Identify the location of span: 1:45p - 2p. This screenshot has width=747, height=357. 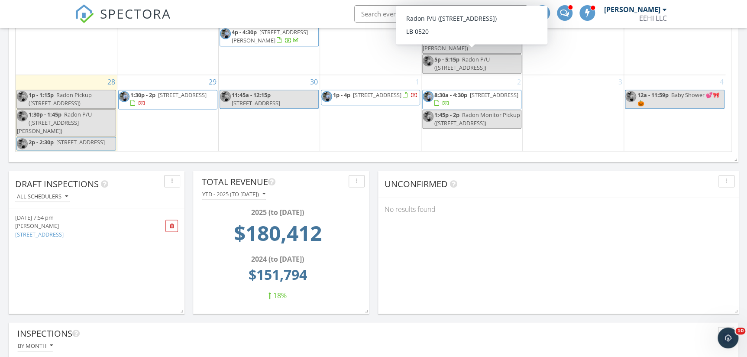
(447, 115).